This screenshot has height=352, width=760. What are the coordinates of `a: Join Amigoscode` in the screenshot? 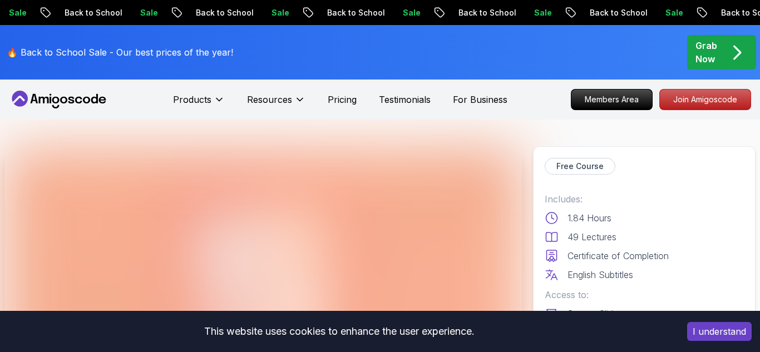 It's located at (705, 100).